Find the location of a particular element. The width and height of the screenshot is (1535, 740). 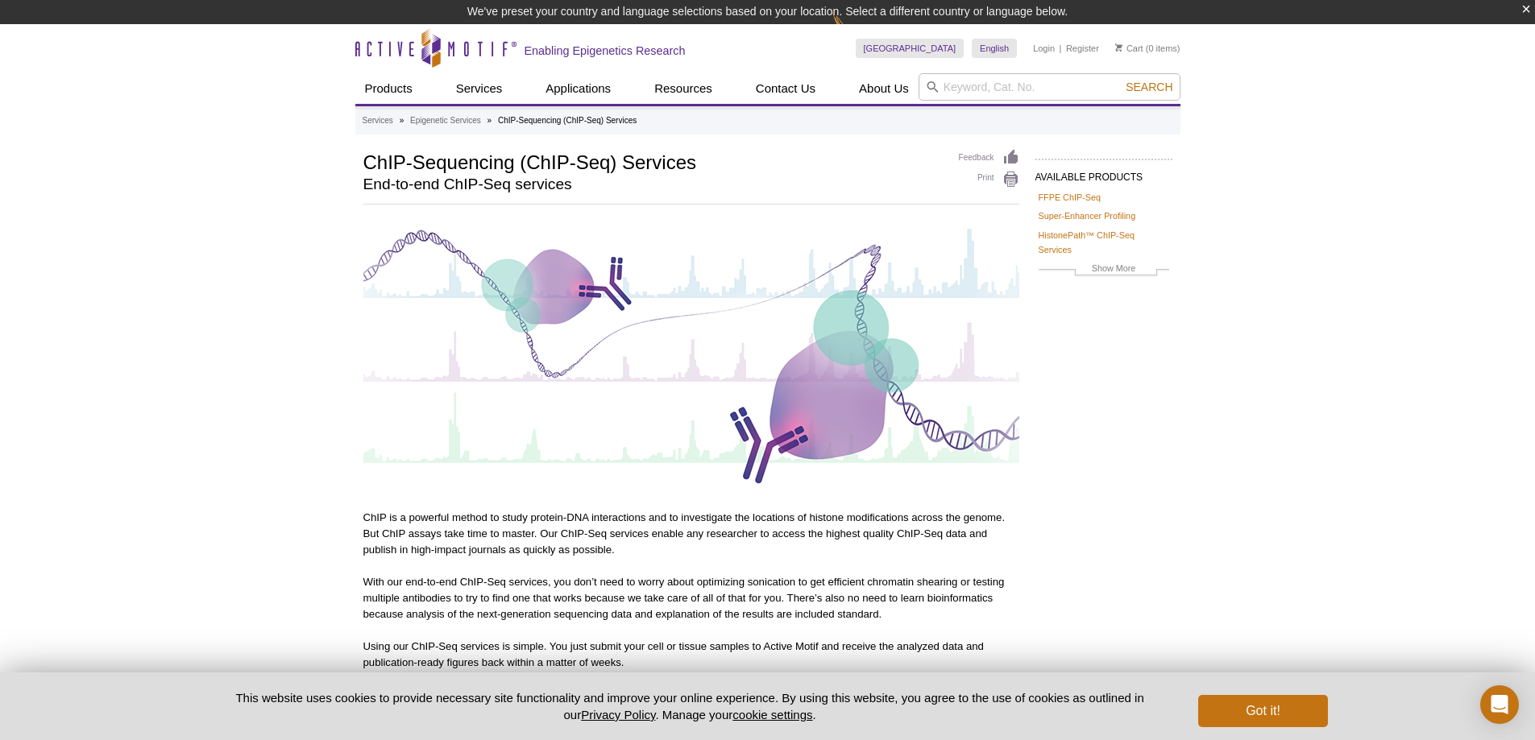

span: Search is located at coordinates (1149, 87).